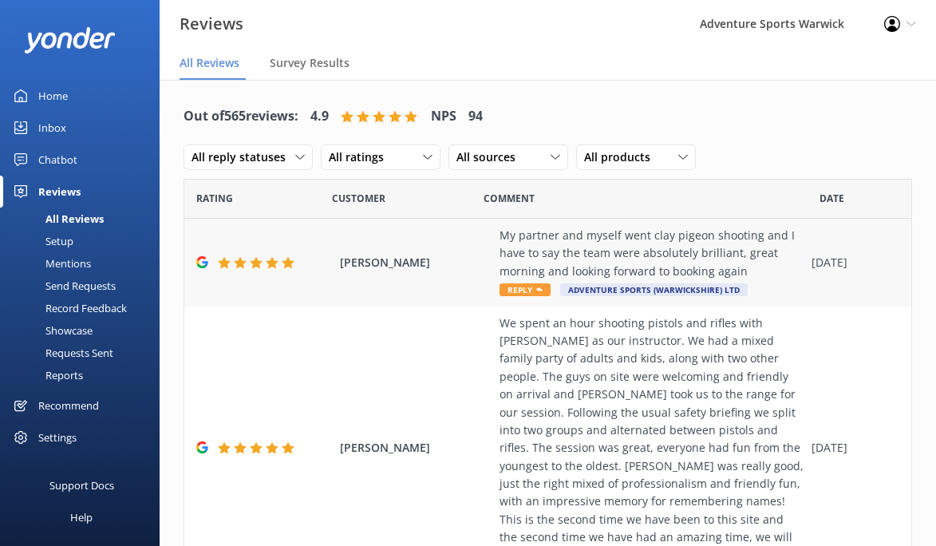 The width and height of the screenshot is (936, 546). Describe the element at coordinates (209, 63) in the screenshot. I see `span: All Reviews` at that location.